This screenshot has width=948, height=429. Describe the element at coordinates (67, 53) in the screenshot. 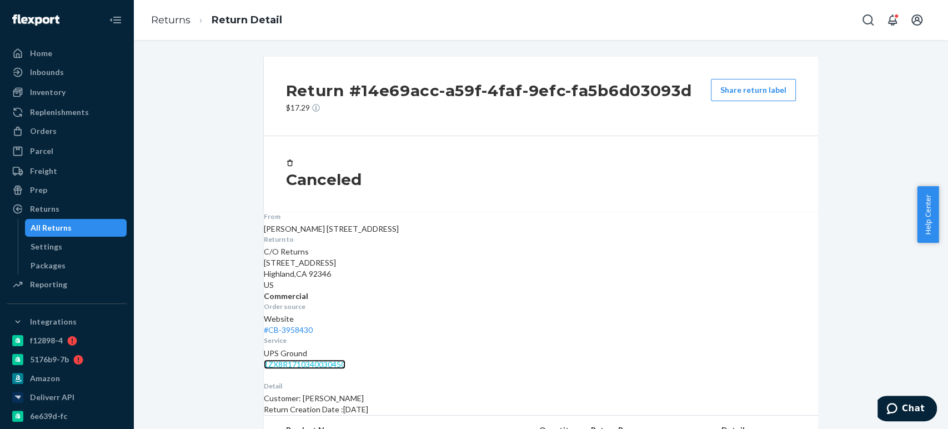

I see `a: Home` at that location.